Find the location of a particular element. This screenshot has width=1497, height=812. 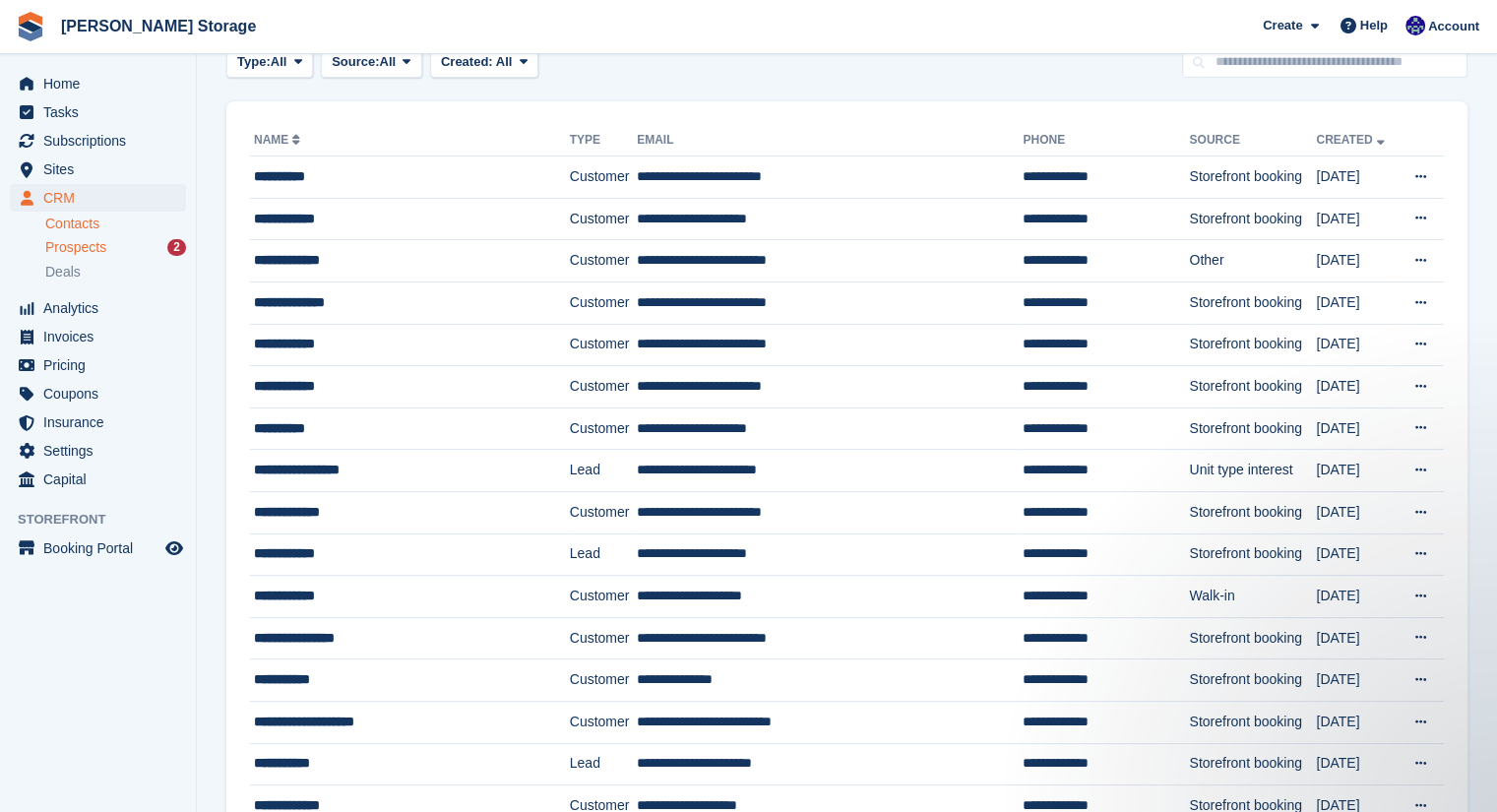

td: Other is located at coordinates (1252, 261).